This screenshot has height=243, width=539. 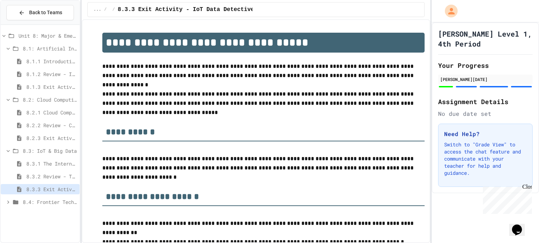 What do you see at coordinates (26, 24) in the screenshot?
I see `div: Chat with us now!Close` at bounding box center [26, 24].